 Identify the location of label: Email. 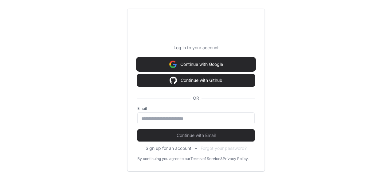
(196, 108).